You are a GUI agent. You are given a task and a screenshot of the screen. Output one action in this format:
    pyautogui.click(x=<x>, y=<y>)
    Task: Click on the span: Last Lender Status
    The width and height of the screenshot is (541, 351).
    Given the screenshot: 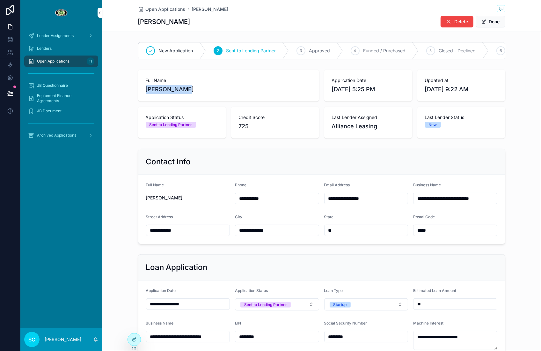 What is the action you would take?
    pyautogui.click(x=462, y=117)
    